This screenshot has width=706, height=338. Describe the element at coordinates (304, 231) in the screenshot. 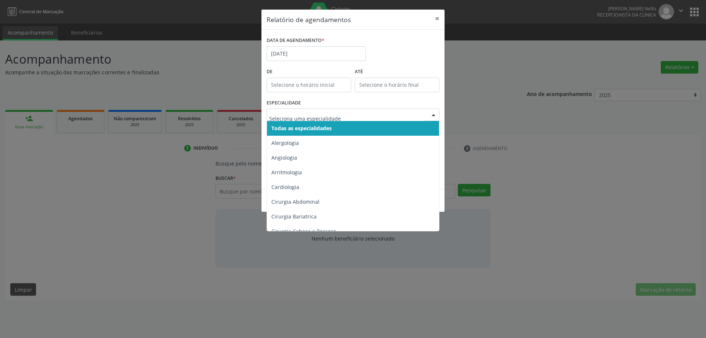

I see `span: Cirurgia Cabeça e Pescoço` at that location.